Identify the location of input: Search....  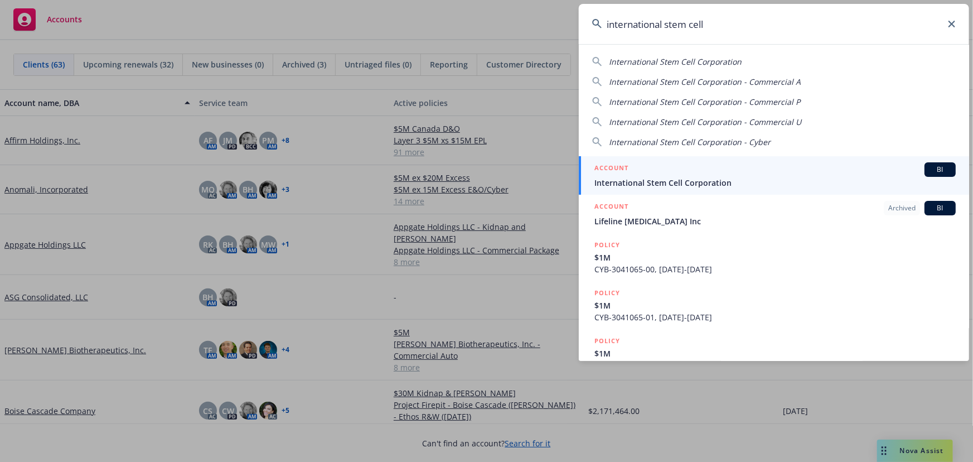
(774, 24).